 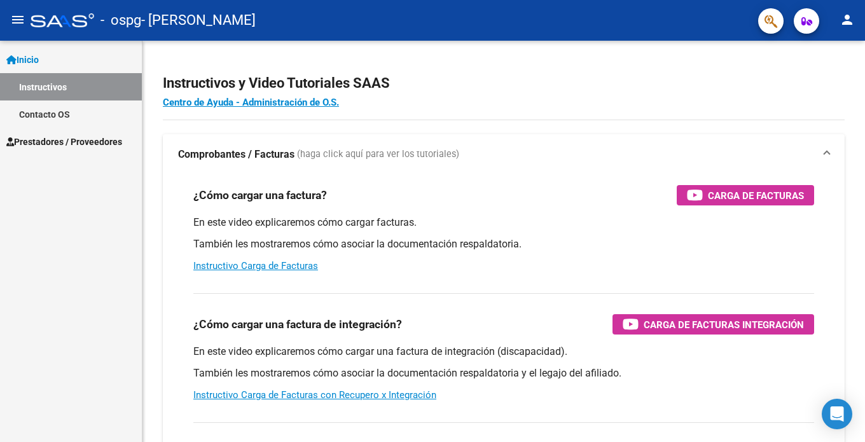 What do you see at coordinates (251, 102) in the screenshot?
I see `a: Centro de Ayuda - Administración de O.S.` at bounding box center [251, 102].